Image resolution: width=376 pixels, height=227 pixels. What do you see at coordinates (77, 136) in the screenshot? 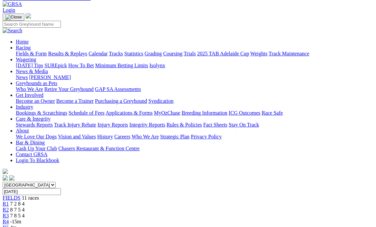
I see `a: Vision and Values` at bounding box center [77, 136].